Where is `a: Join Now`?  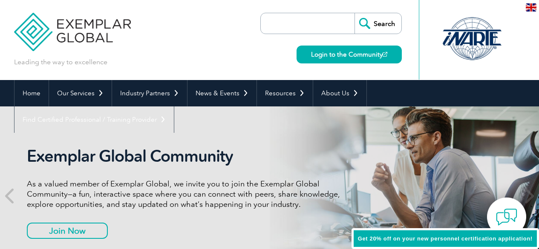
a: Join Now is located at coordinates (67, 231).